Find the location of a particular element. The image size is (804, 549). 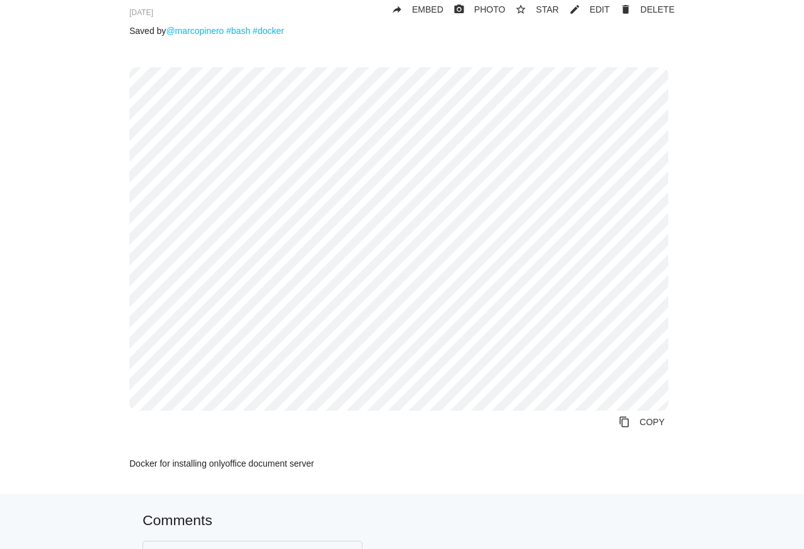

p: Docker for installing onlyoffice document server is located at coordinates (402, 463).